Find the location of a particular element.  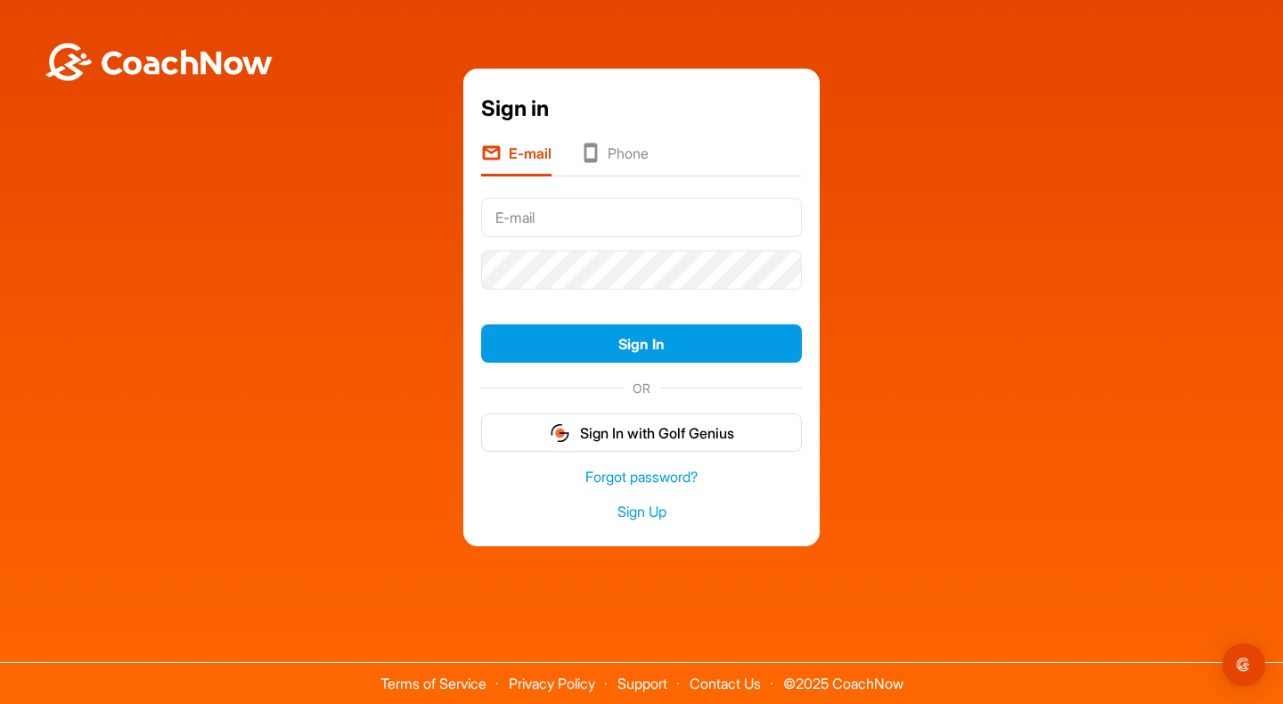

a: Sign Up is located at coordinates (641, 511).